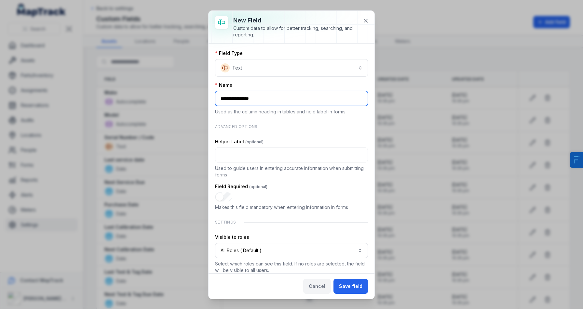 This screenshot has width=583, height=309. I want to click on button: Cancel, so click(317, 287).